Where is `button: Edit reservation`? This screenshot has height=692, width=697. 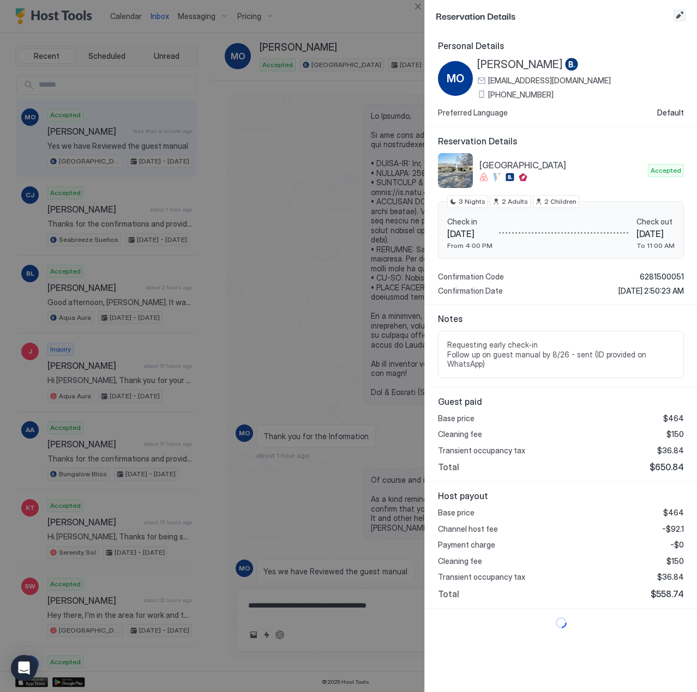
button: Edit reservation is located at coordinates (679, 15).